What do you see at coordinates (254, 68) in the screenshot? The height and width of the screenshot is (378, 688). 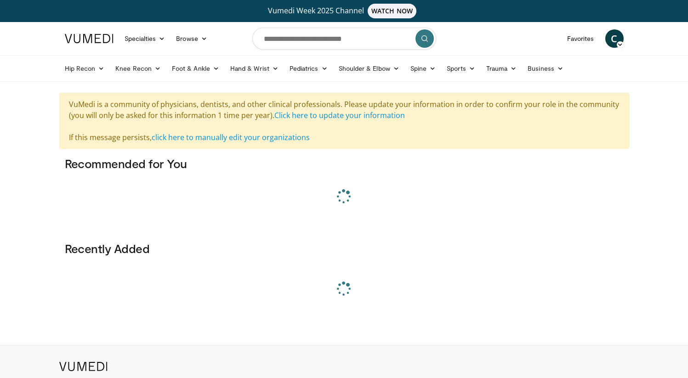 I see `a: Hand & Wrist` at bounding box center [254, 68].